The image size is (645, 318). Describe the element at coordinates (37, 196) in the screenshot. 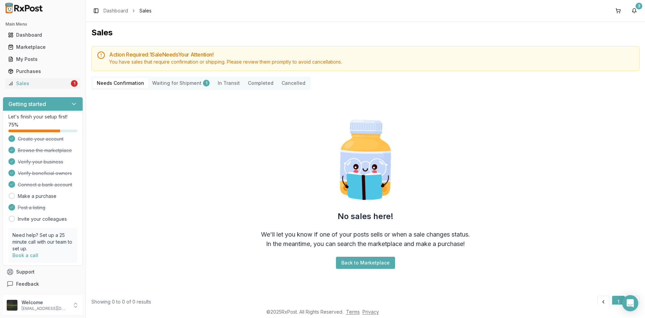

I see `a: Make a purchase` at that location.